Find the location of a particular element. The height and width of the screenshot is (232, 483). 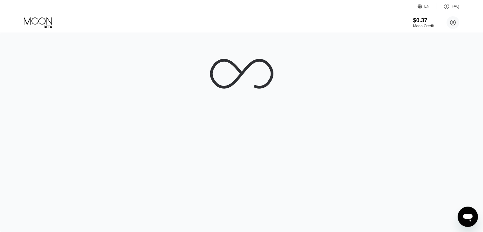

div: $0.37Moon Credit is located at coordinates (423, 23).